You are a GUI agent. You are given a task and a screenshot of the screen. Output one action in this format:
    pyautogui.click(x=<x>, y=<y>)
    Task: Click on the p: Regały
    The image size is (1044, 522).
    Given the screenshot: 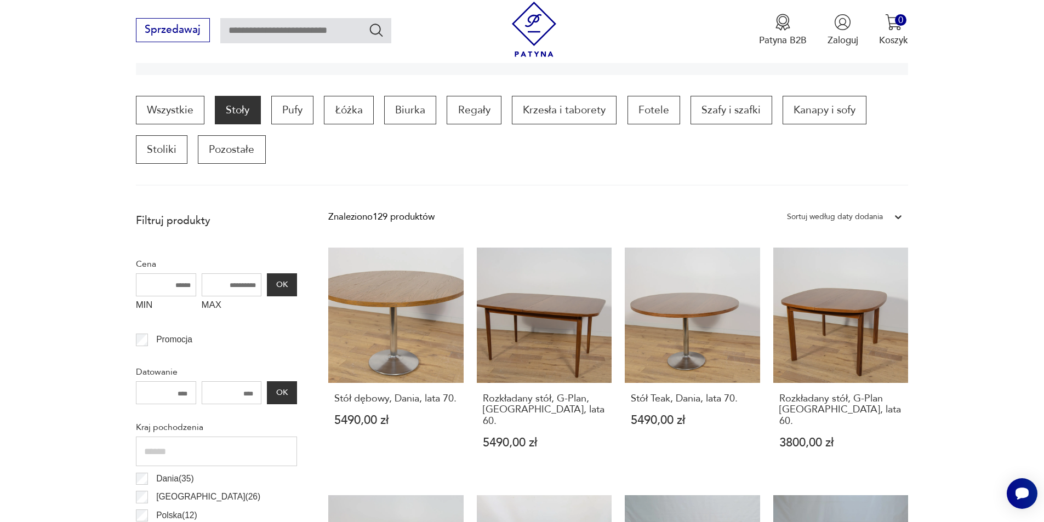 What is the action you would take?
    pyautogui.click(x=474, y=110)
    